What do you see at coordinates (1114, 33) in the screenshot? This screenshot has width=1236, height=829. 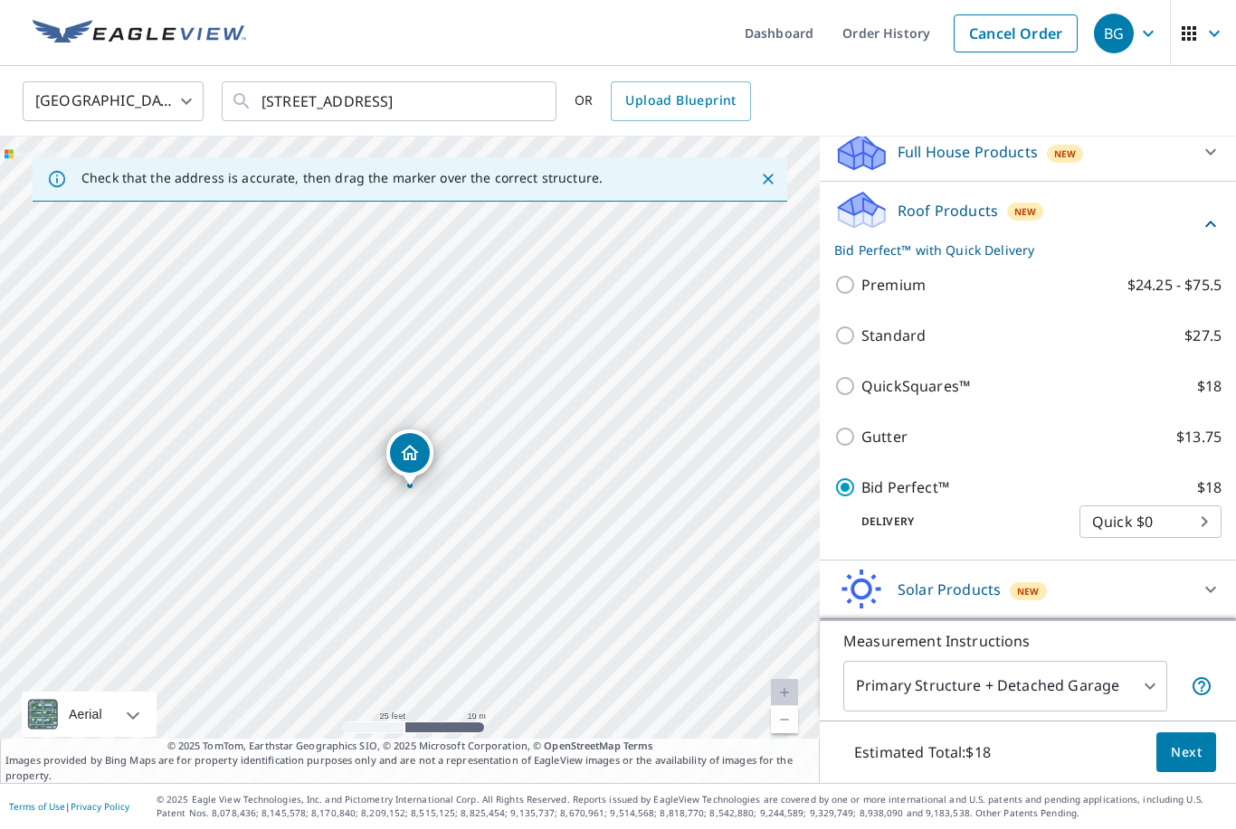 I see `div: BG` at bounding box center [1114, 33].